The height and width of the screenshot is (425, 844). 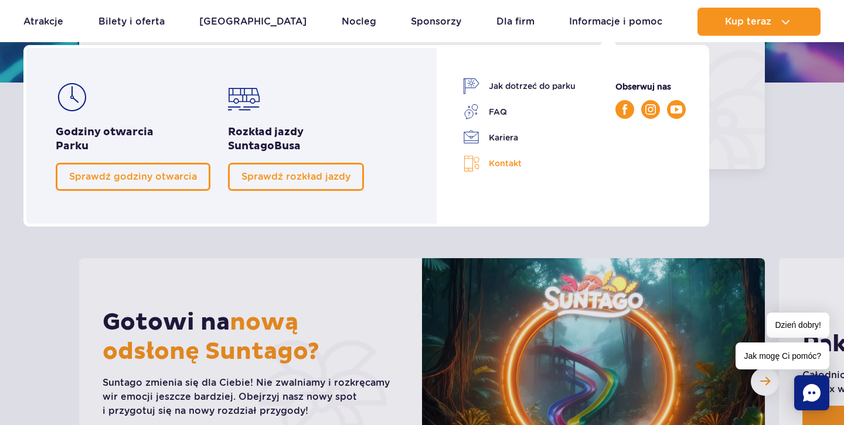 What do you see at coordinates (650, 110) in the screenshot?
I see `img: Instagram` at bounding box center [650, 110].